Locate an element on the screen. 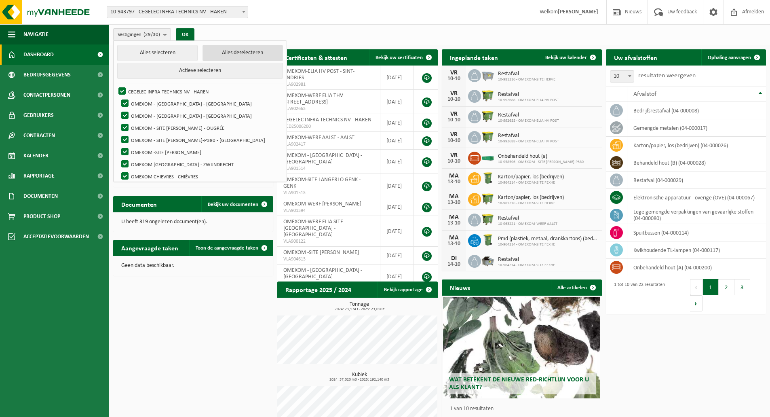 Image resolution: width=770 pixels, height=417 pixels. span: Kalender is located at coordinates (36, 156).